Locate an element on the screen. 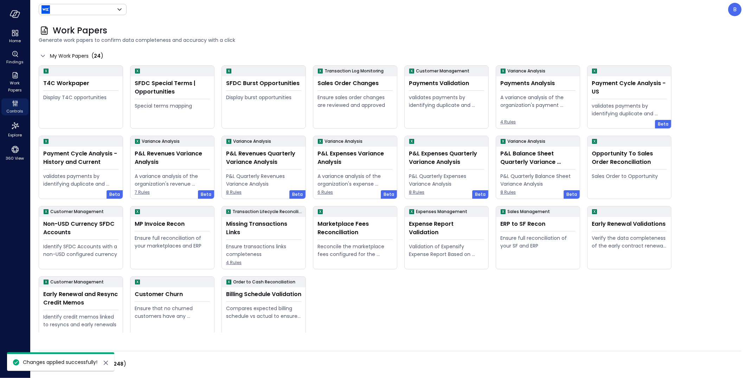 This screenshot has height=378, width=750. div: Payment Cycle Analysis - History and Current is located at coordinates (81, 158).